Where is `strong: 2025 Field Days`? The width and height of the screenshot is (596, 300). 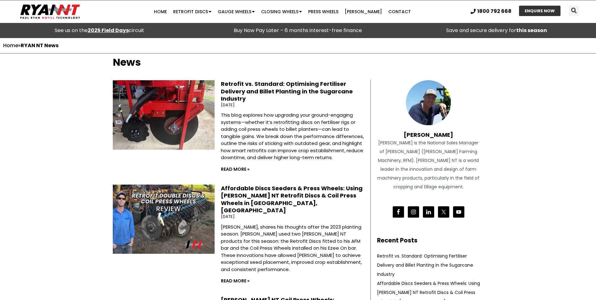
strong: 2025 Field Days is located at coordinates (108, 30).